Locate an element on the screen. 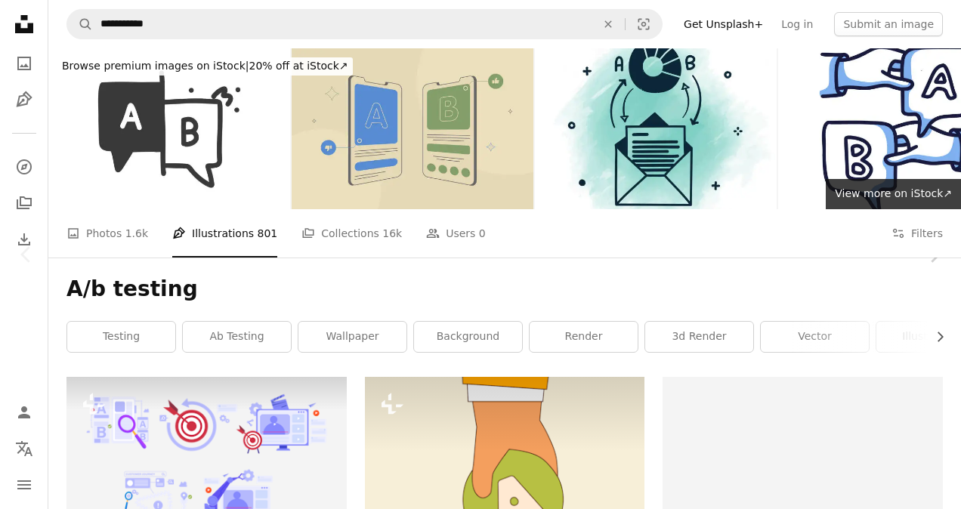  h1: A/b testing is located at coordinates (505, 289).